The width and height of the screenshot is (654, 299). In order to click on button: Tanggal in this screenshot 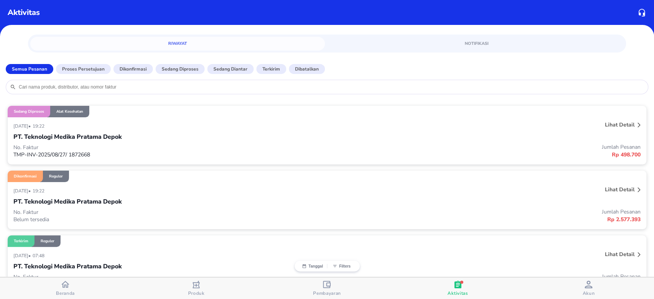, I will do `click(313, 266)`.